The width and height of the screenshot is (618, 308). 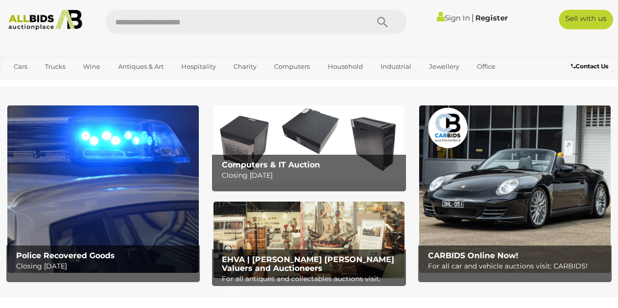 I want to click on a: Sports, so click(x=23, y=83).